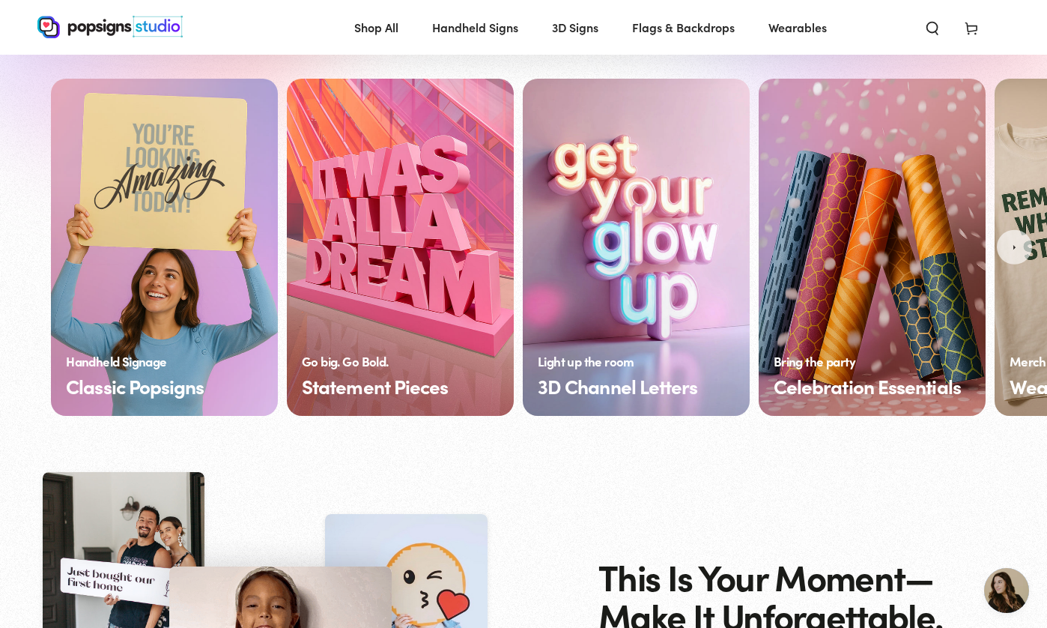 Image resolution: width=1047 pixels, height=628 pixels. Describe the element at coordinates (683, 27) in the screenshot. I see `a: Flags & Backdrops` at that location.